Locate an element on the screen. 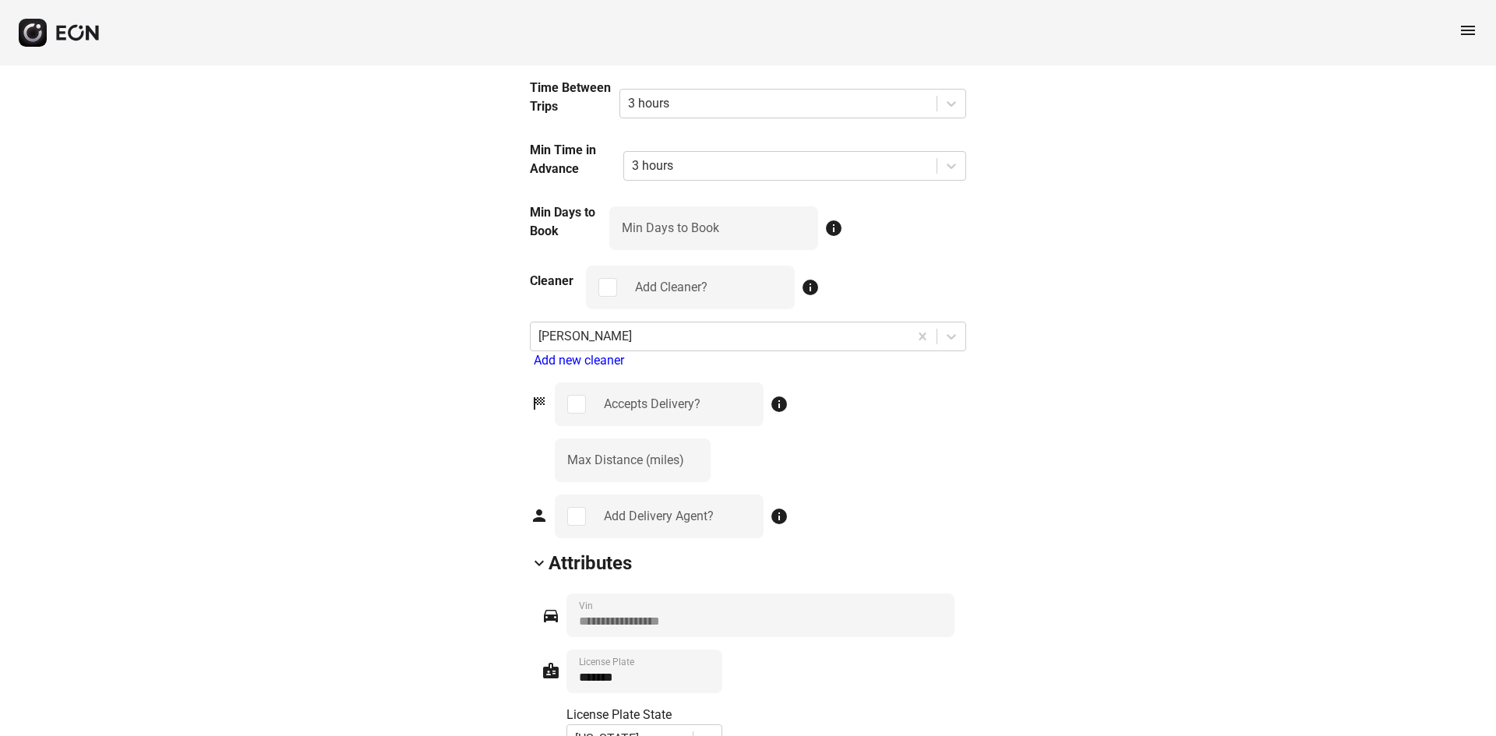  div: Add Delivery Agent? is located at coordinates (658, 517).